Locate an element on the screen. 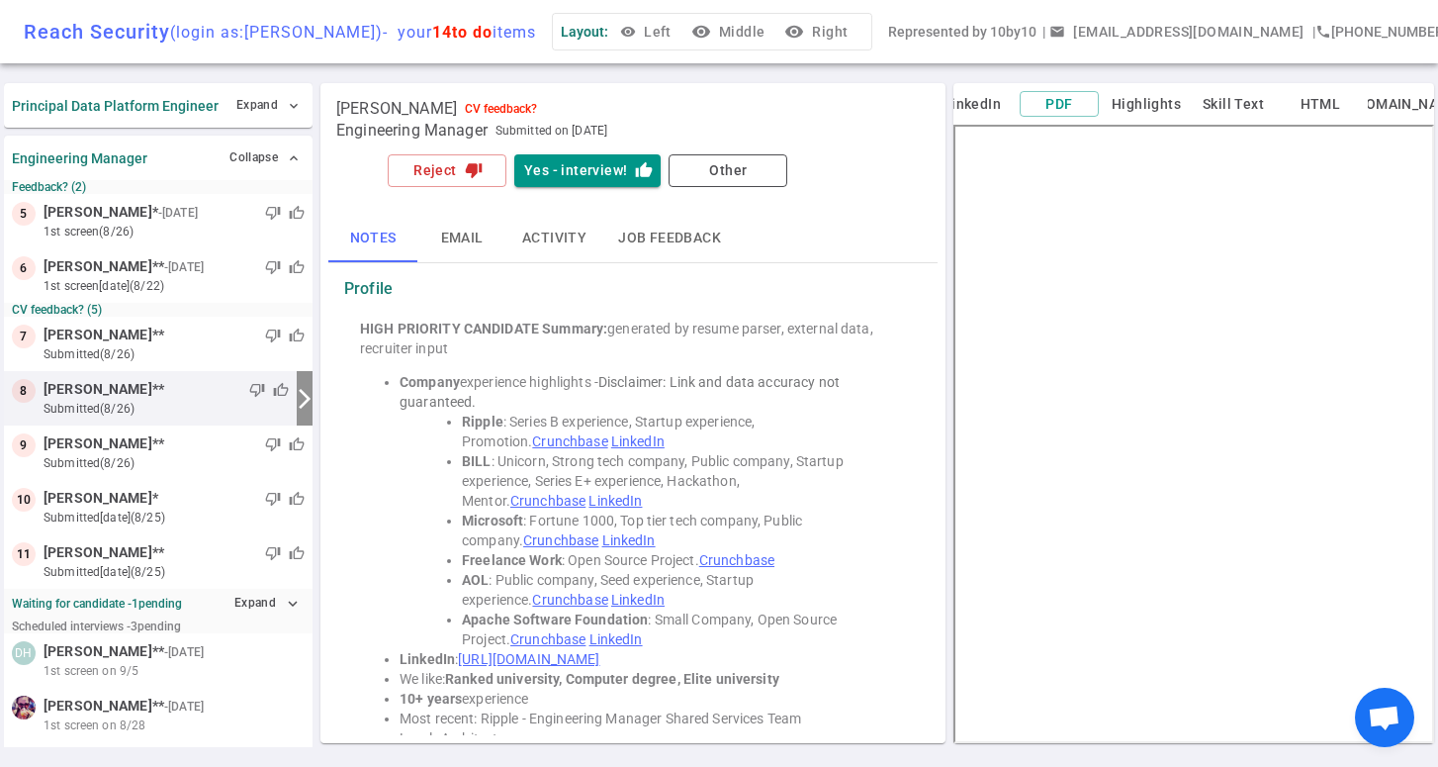 This screenshot has width=1438, height=767. small: CV feedback? (5) is located at coordinates (158, 310).